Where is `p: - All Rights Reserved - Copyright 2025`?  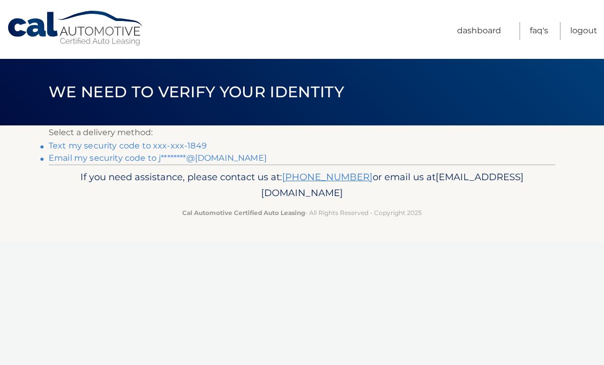 p: - All Rights Reserved - Copyright 2025 is located at coordinates (302, 212).